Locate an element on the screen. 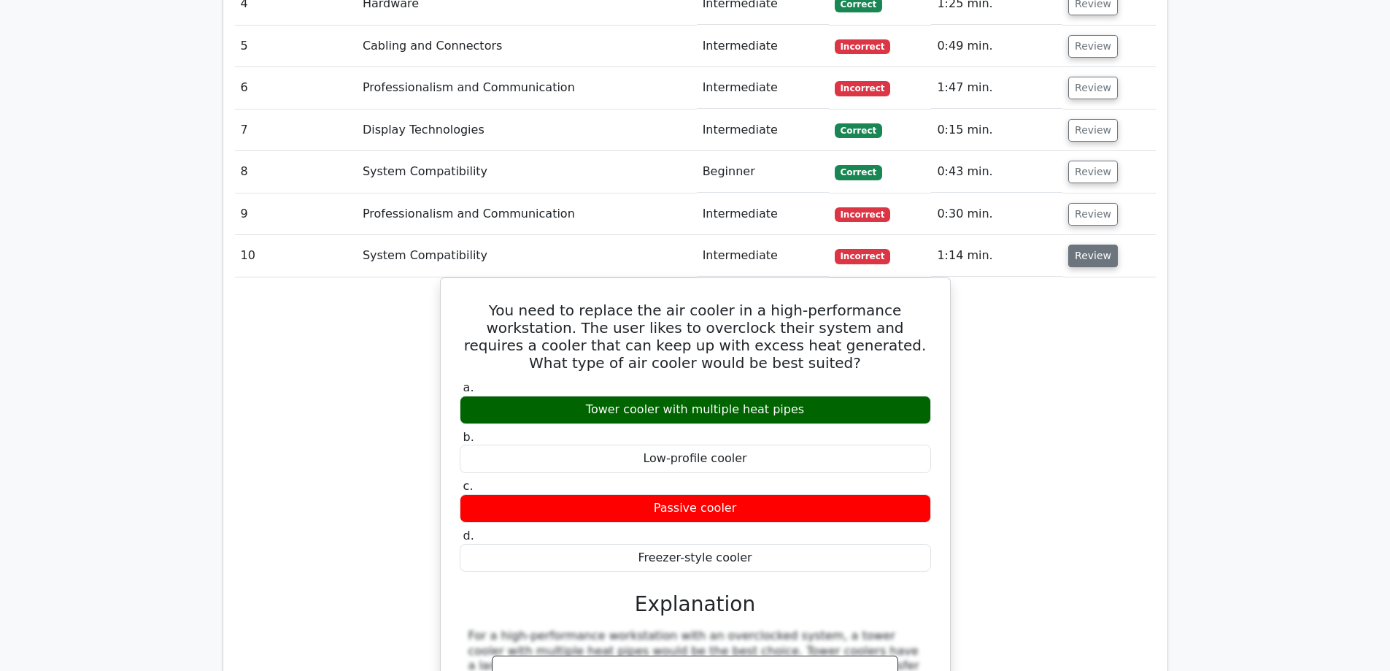  div: Low-profile cooler is located at coordinates (695, 458).